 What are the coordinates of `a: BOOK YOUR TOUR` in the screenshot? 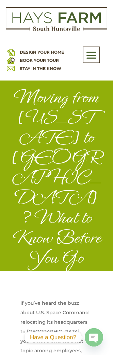 It's located at (39, 60).